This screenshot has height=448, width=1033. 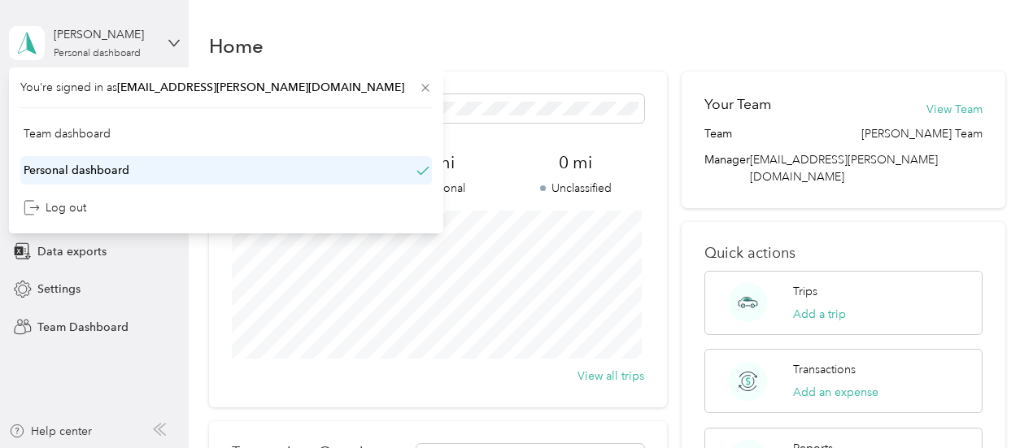 What do you see at coordinates (50, 431) in the screenshot?
I see `div: Help center` at bounding box center [50, 431].